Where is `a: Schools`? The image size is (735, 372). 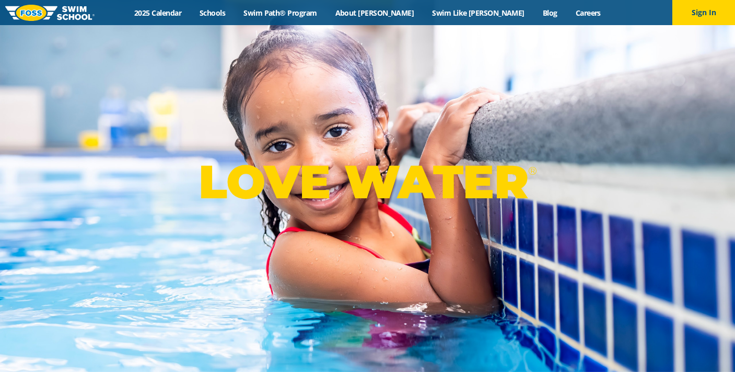
a: Schools is located at coordinates (213, 13).